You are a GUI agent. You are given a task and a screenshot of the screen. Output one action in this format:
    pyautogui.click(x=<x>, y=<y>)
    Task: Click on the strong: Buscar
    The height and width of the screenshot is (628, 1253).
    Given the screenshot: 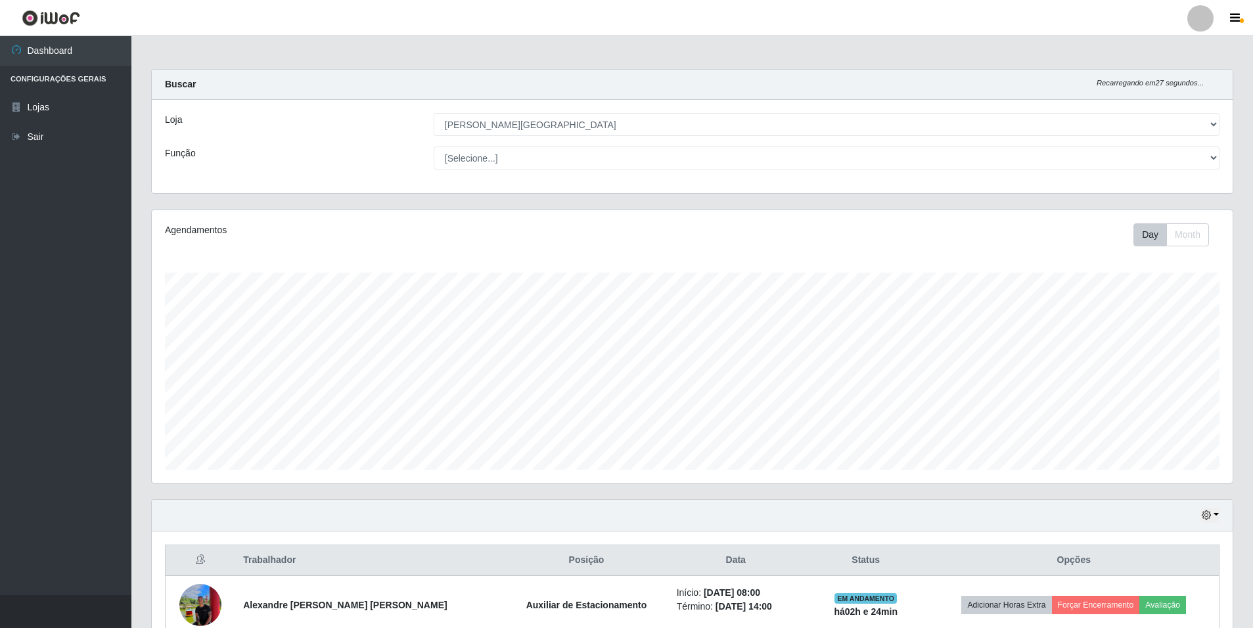 What is the action you would take?
    pyautogui.click(x=180, y=84)
    